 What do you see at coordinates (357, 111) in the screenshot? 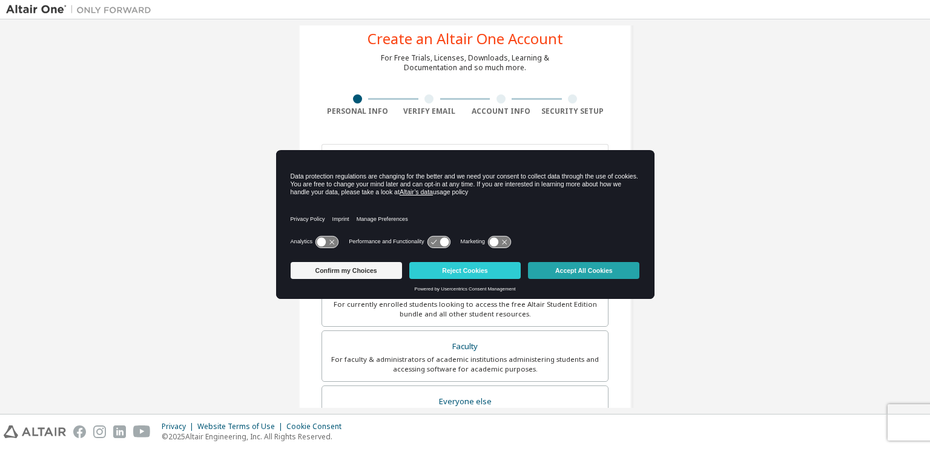
I see `div: Personal Info` at bounding box center [357, 111].